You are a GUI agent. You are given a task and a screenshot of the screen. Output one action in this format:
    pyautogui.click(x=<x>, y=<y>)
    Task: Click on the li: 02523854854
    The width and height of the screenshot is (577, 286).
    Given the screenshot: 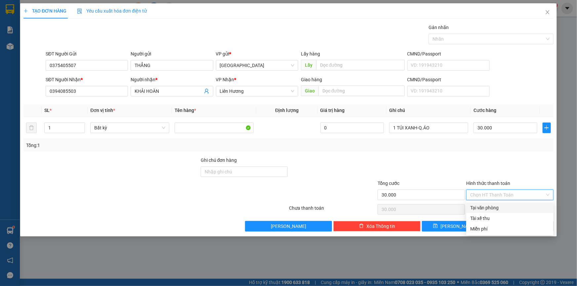 What is the action you would take?
    pyautogui.click(x=65, y=27)
    